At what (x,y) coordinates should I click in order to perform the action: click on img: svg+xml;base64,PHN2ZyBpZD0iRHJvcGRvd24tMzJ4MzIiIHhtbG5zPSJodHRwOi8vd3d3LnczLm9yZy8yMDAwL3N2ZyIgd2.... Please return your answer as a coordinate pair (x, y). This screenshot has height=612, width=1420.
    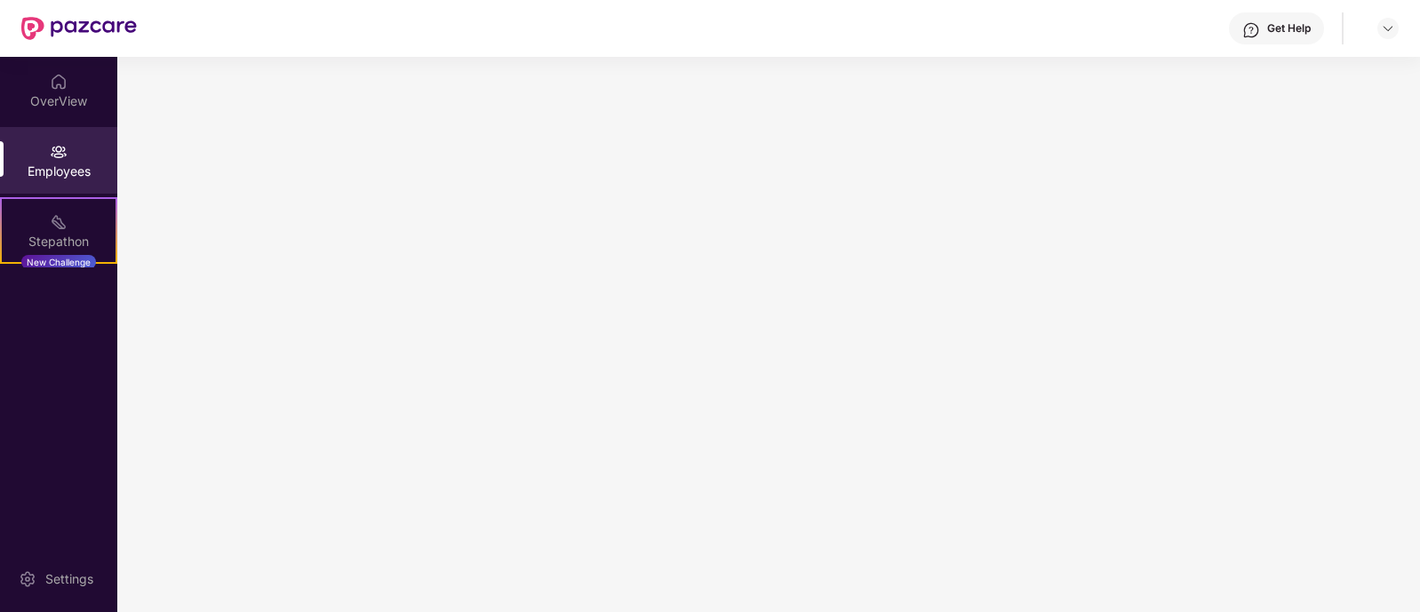
    Looking at the image, I should click on (1388, 28).